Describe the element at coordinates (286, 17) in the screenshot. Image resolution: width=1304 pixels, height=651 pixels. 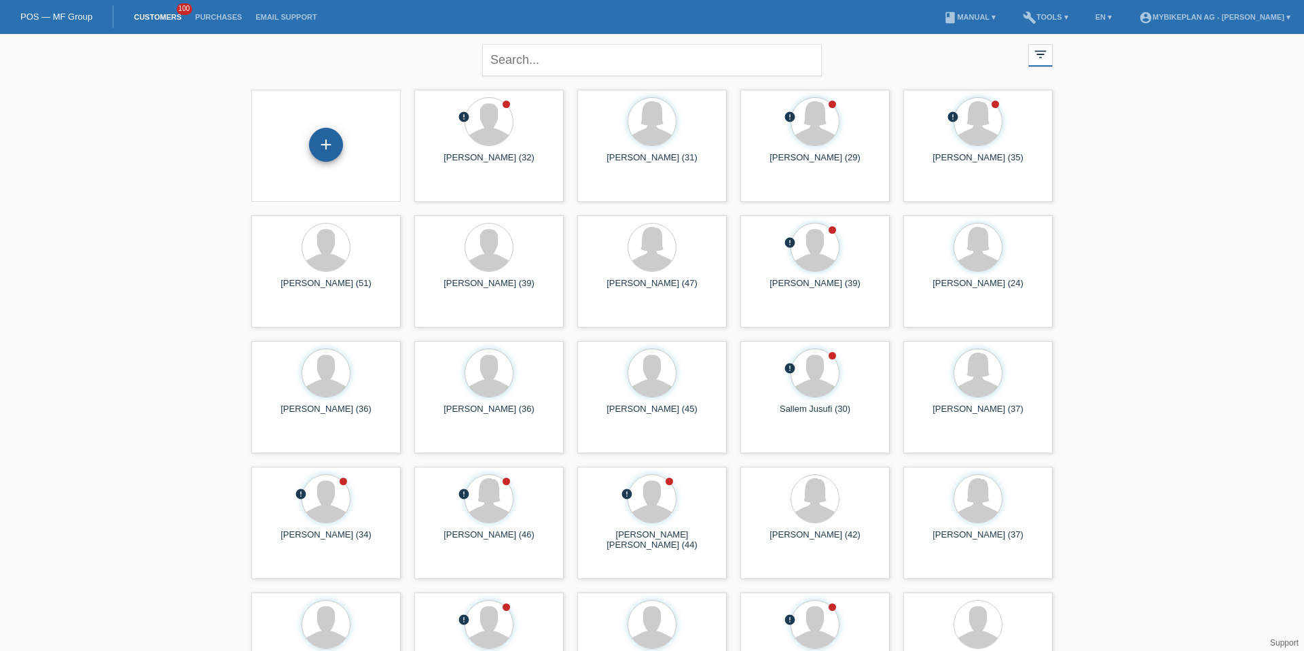
I see `a: Email Support` at that location.